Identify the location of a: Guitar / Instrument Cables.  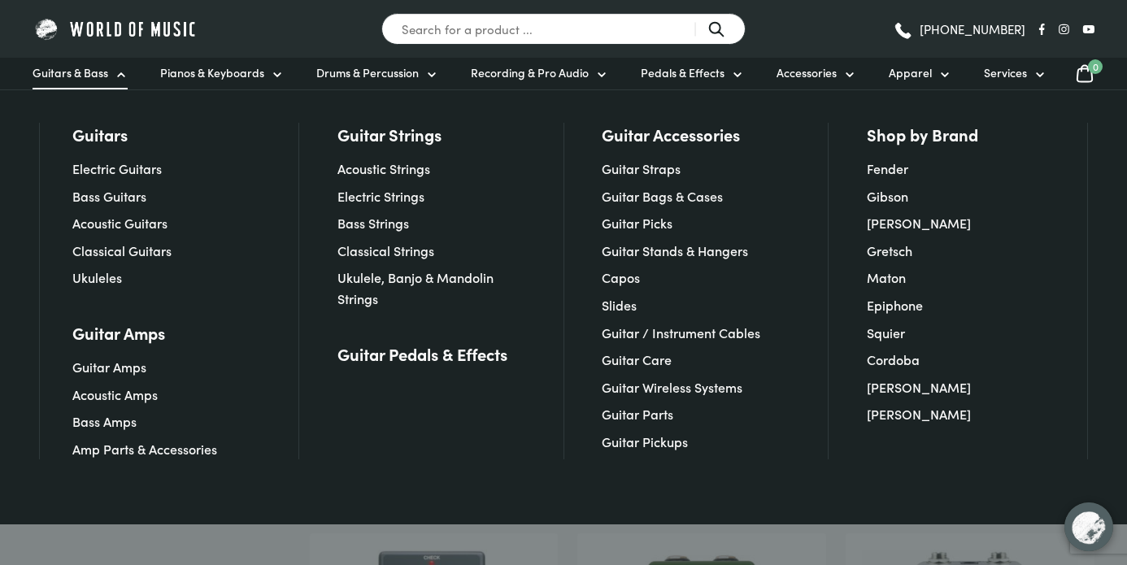
(681, 333).